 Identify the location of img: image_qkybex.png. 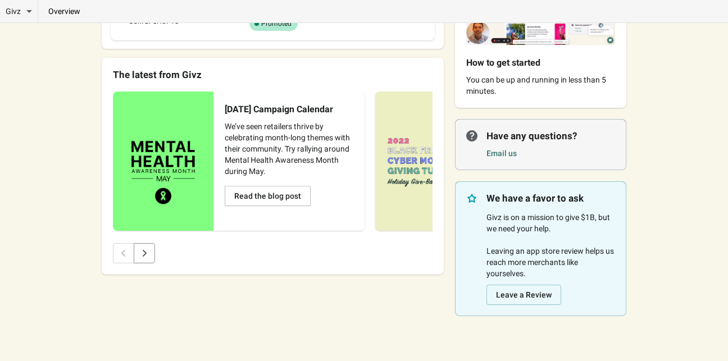
(163, 161).